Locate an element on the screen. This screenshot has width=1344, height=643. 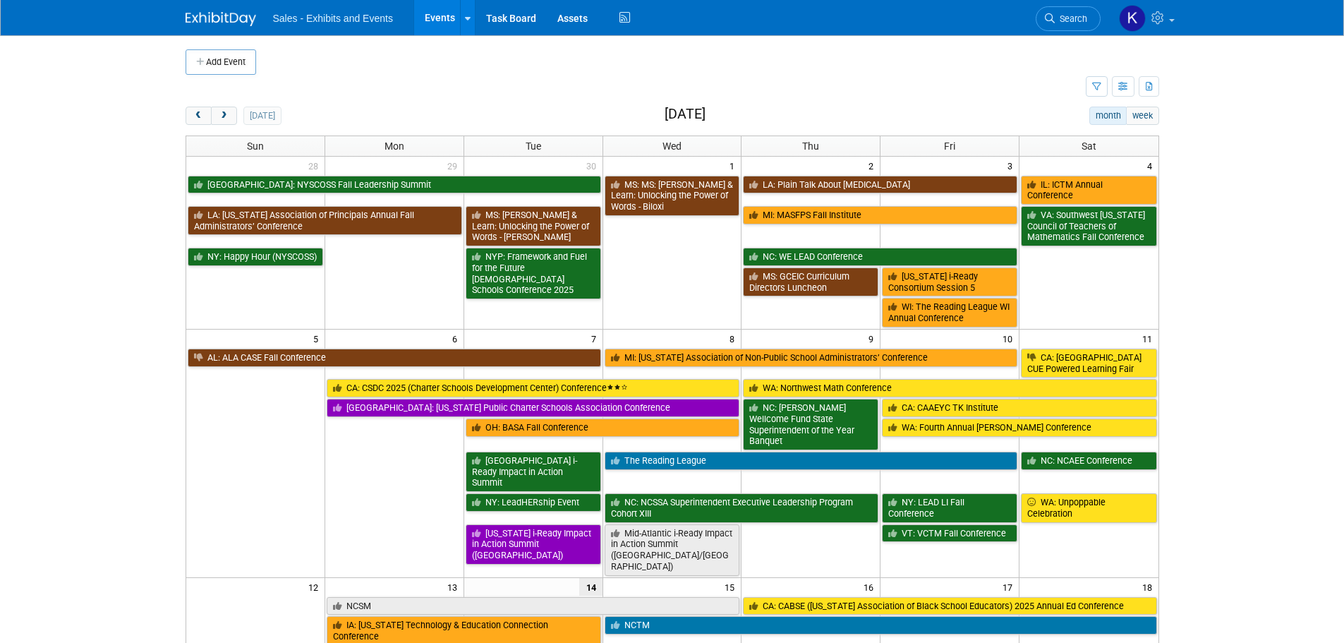
span: 30 is located at coordinates (593, 165).